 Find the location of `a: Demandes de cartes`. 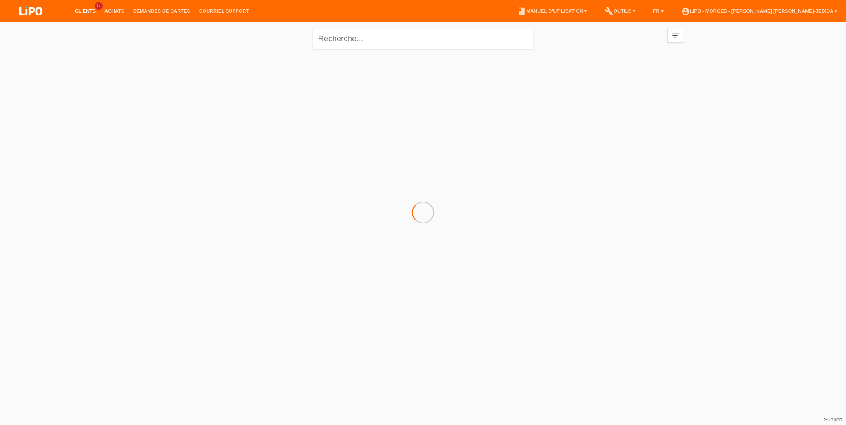

a: Demandes de cartes is located at coordinates (162, 11).